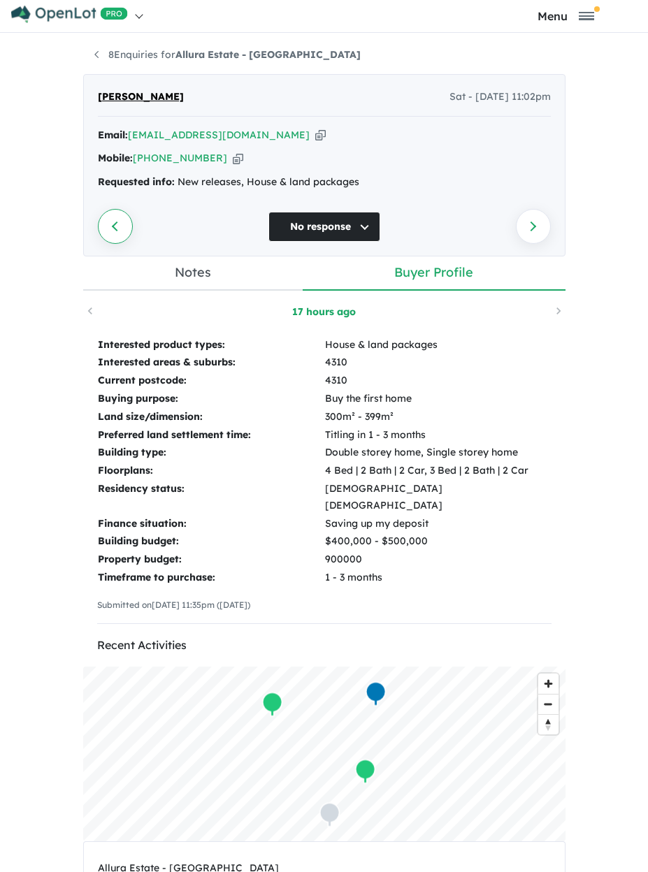 This screenshot has height=872, width=648. What do you see at coordinates (115, 158) in the screenshot?
I see `strong: Mobile:` at bounding box center [115, 158].